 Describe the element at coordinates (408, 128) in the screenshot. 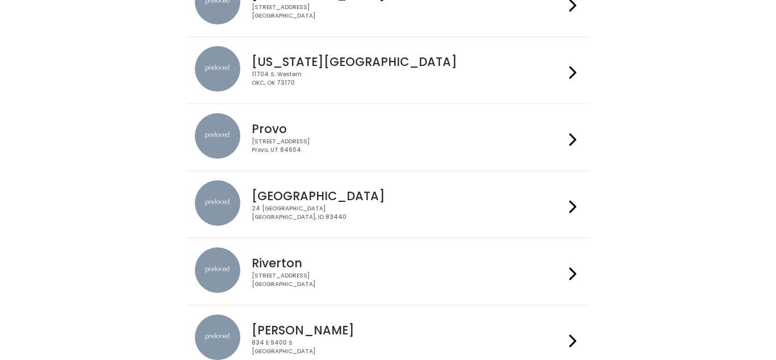

I see `h4: Provo` at that location.